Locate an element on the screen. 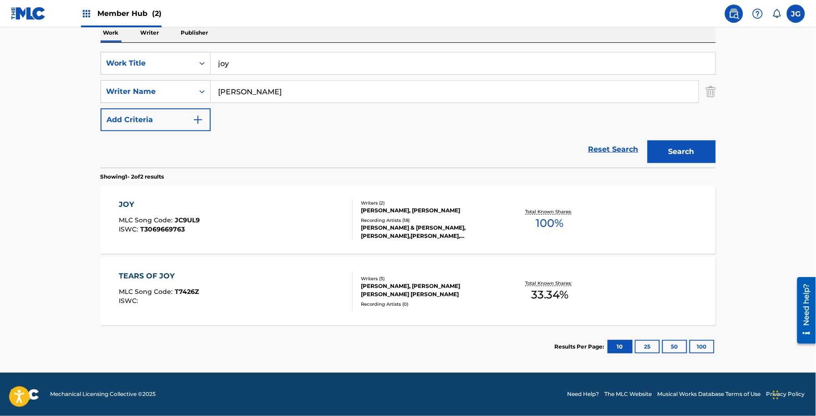  div: Writer Name is located at coordinates (147, 91).